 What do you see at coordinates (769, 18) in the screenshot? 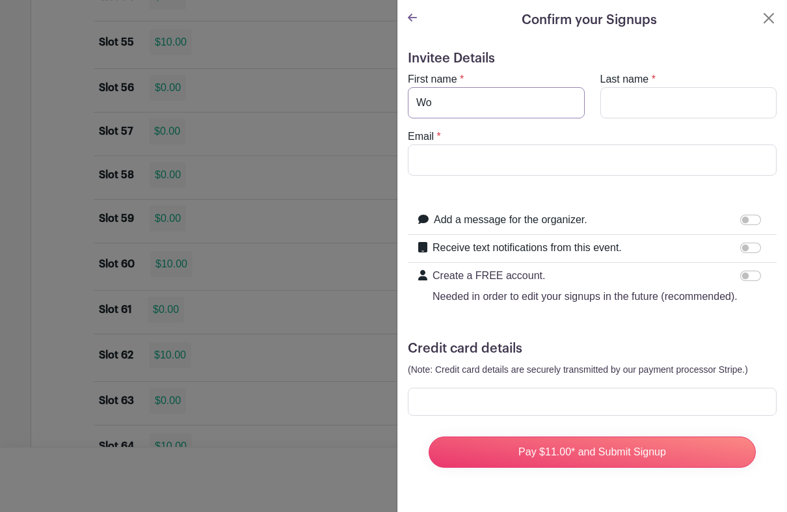
I see `button: Close` at bounding box center [769, 18].